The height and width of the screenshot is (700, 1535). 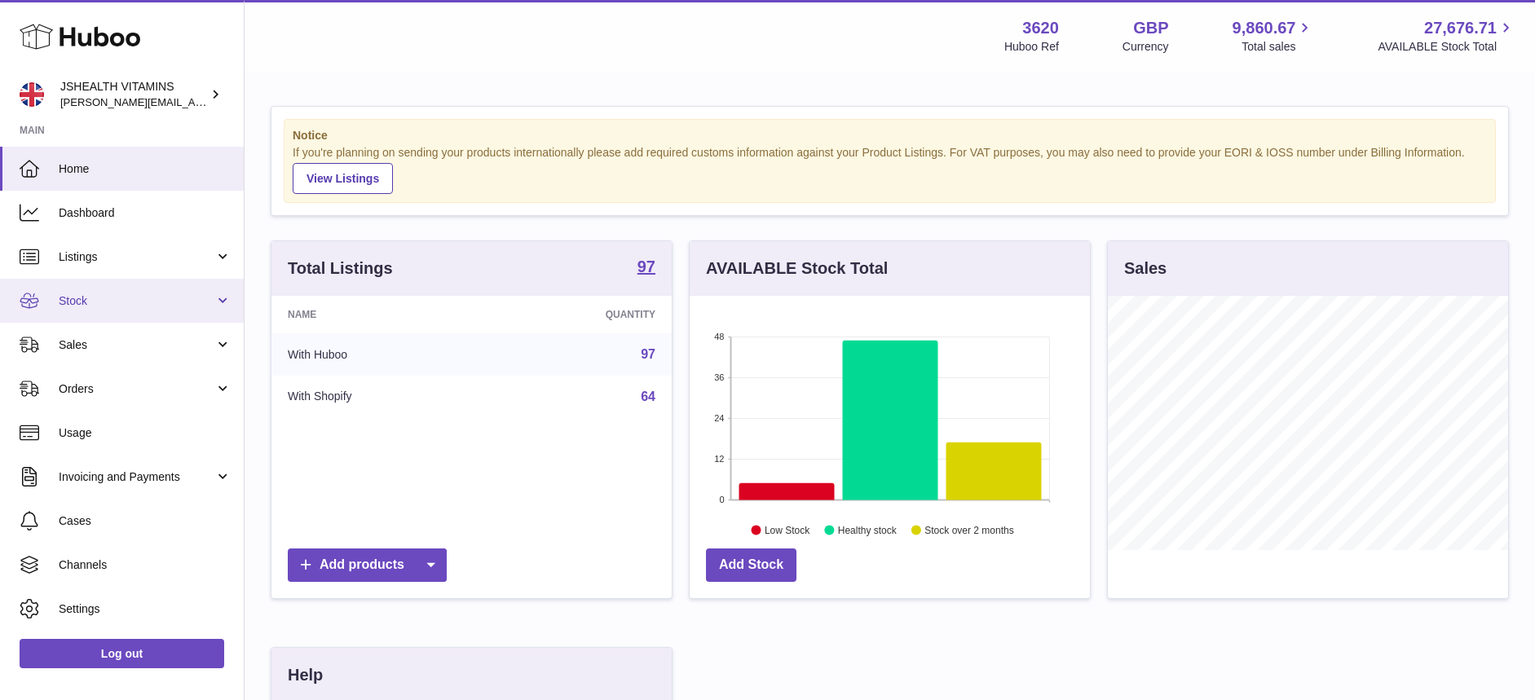 I want to click on h3: Sales, so click(x=1146, y=268).